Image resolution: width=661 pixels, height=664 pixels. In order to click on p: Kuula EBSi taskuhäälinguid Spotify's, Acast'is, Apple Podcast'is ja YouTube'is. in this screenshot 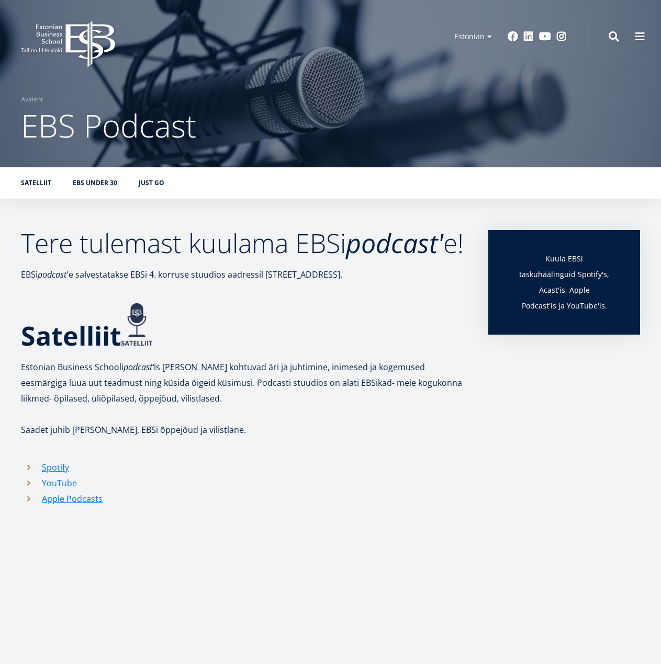, I will do `click(564, 282)`.